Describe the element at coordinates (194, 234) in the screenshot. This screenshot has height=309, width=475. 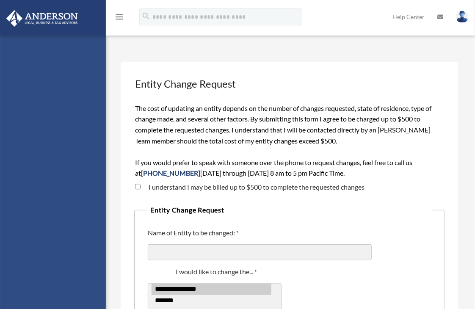
I see `label: Name of Entity to be changed:` at that location.